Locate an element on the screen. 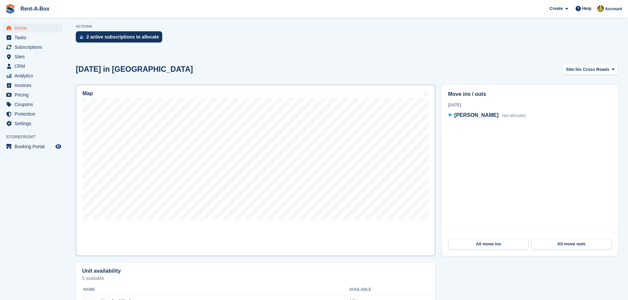 This screenshot has width=628, height=300. th: Available is located at coordinates (373, 290).